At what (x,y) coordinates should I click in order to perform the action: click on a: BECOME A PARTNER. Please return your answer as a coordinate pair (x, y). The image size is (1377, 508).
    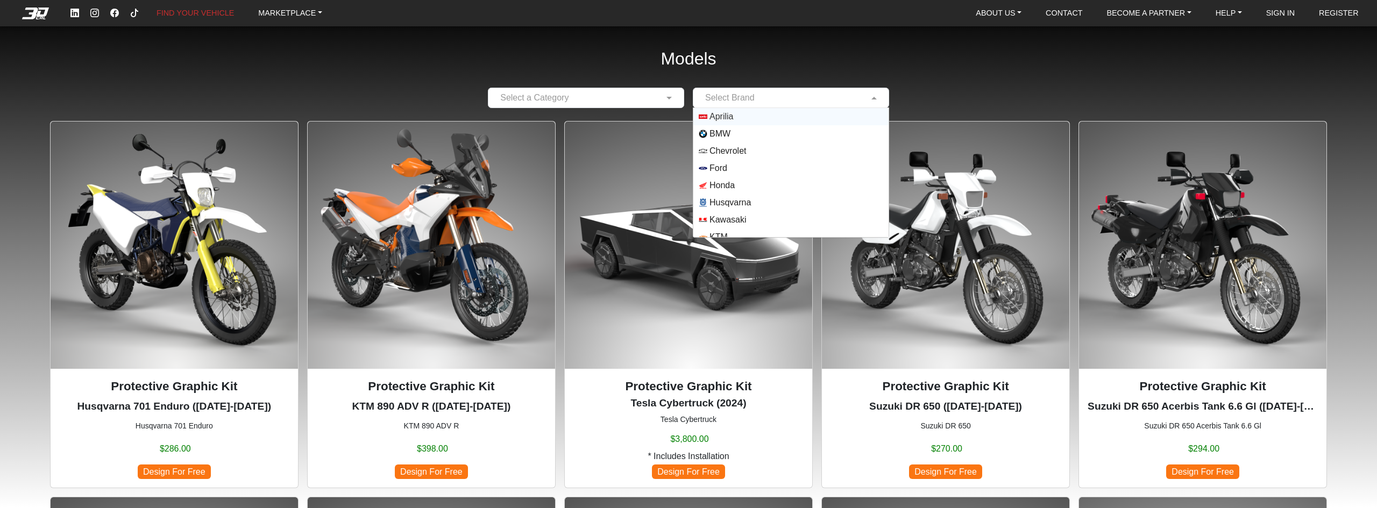
    Looking at the image, I should click on (1148, 13).